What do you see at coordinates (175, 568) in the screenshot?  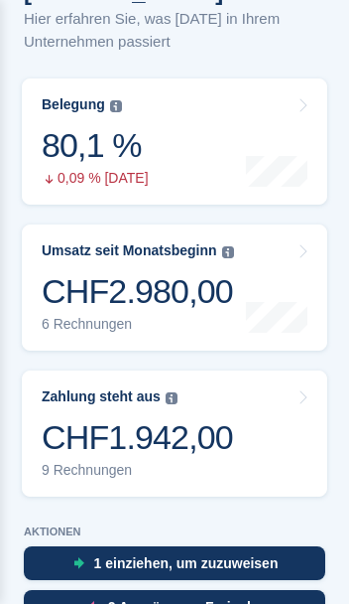 I see `a: 1 einziehen, um zuzuweisen` at bounding box center [175, 568].